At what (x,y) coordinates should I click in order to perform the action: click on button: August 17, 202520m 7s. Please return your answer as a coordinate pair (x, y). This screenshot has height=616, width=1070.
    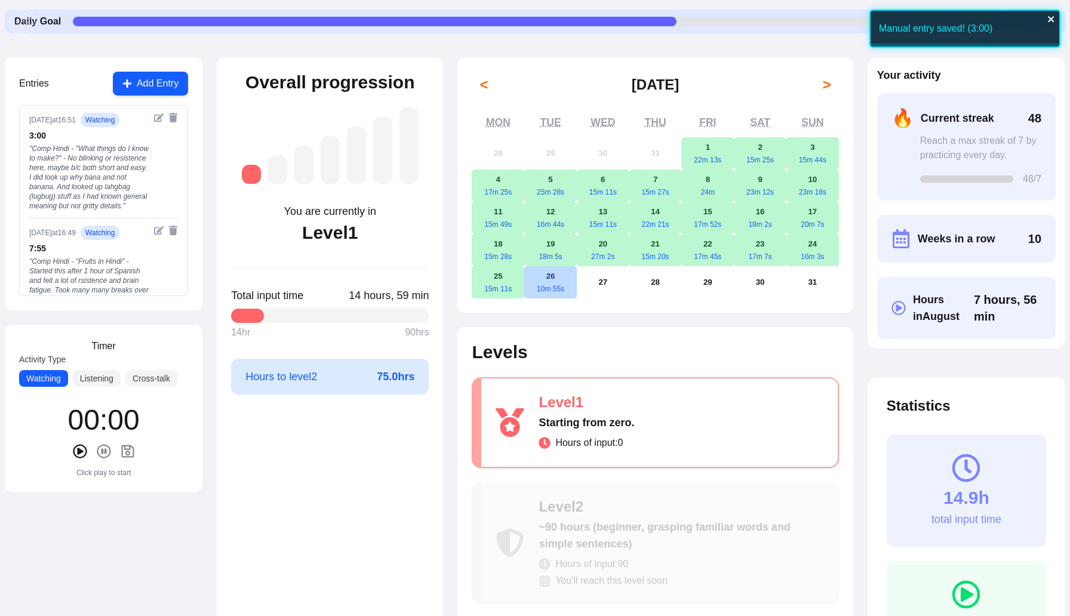
    Looking at the image, I should click on (813, 218).